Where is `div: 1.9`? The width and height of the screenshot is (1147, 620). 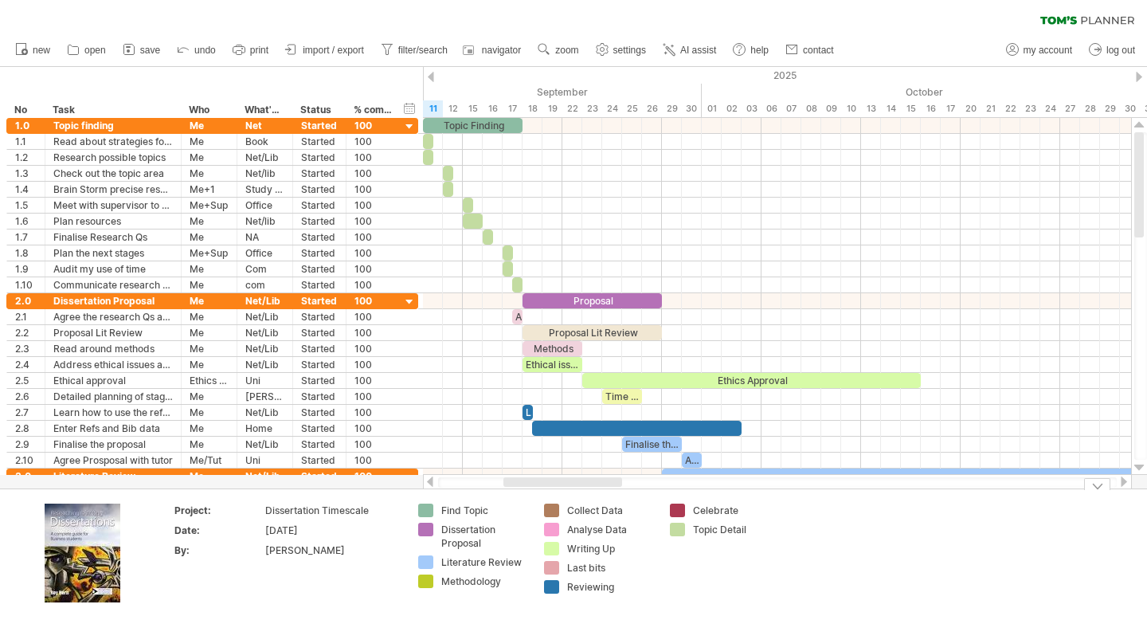
div: 1.9 is located at coordinates (25, 269).